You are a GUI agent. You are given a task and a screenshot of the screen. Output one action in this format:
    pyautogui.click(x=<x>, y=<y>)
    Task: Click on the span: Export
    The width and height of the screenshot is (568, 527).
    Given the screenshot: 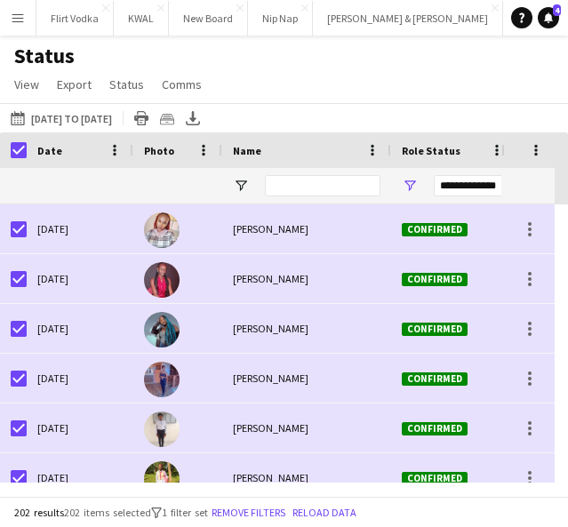 What is the action you would take?
    pyautogui.click(x=74, y=84)
    